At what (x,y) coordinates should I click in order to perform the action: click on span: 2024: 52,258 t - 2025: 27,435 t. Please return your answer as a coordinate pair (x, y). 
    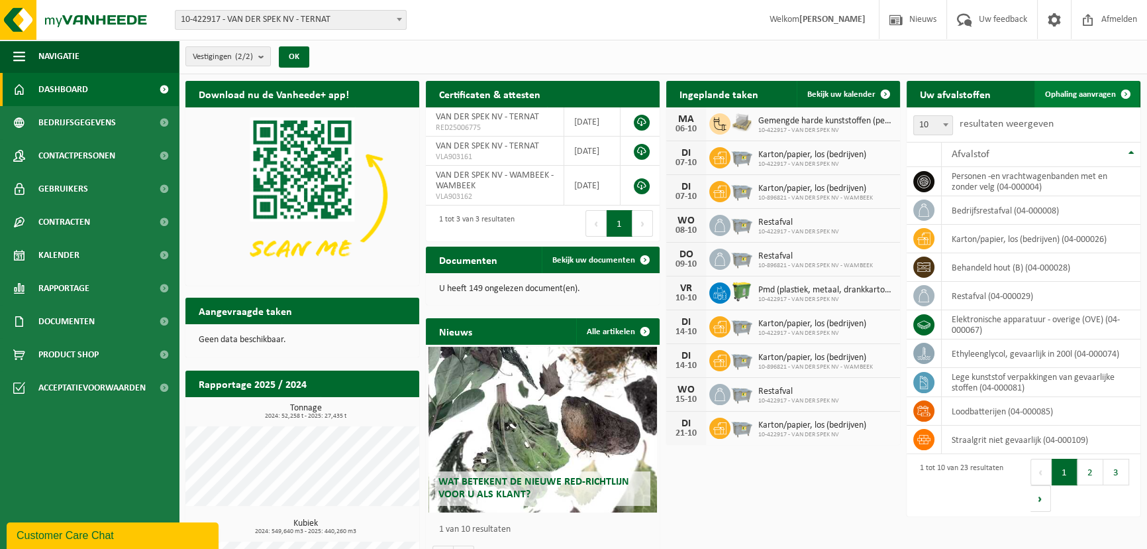
    Looking at the image, I should click on (305, 416).